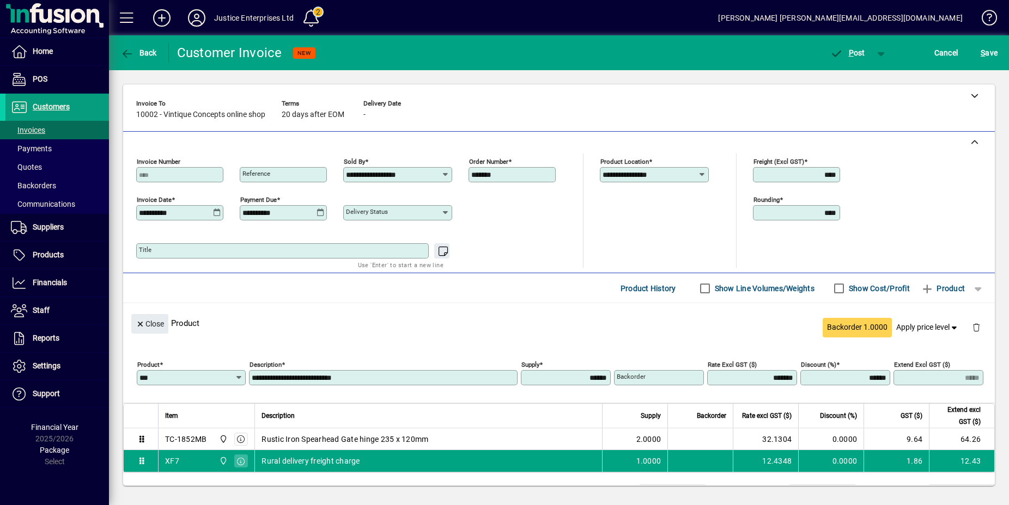 This screenshot has width=1009, height=505. What do you see at coordinates (838, 416) in the screenshot?
I see `span: Discount (%)` at bounding box center [838, 416].